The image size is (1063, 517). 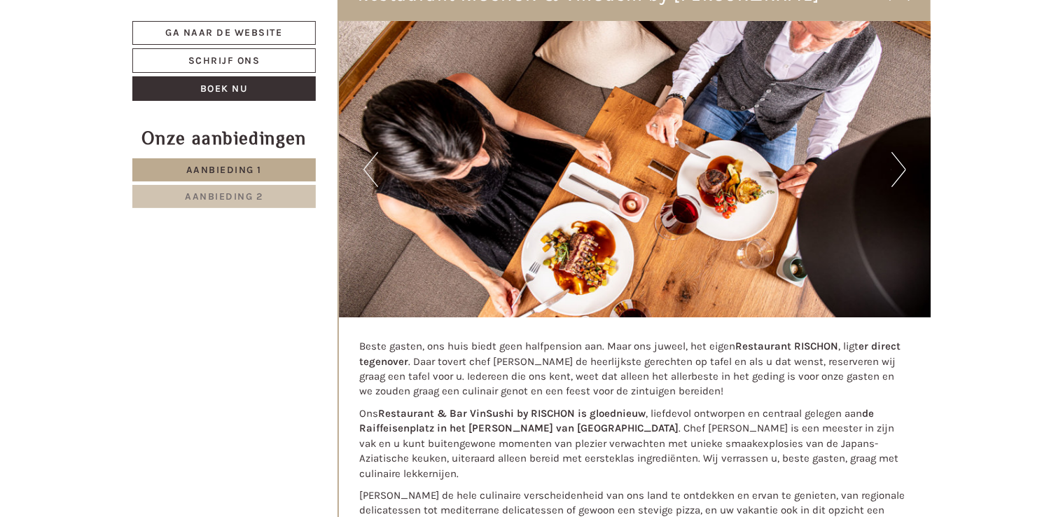 I want to click on a: Ga naar de website, so click(x=224, y=33).